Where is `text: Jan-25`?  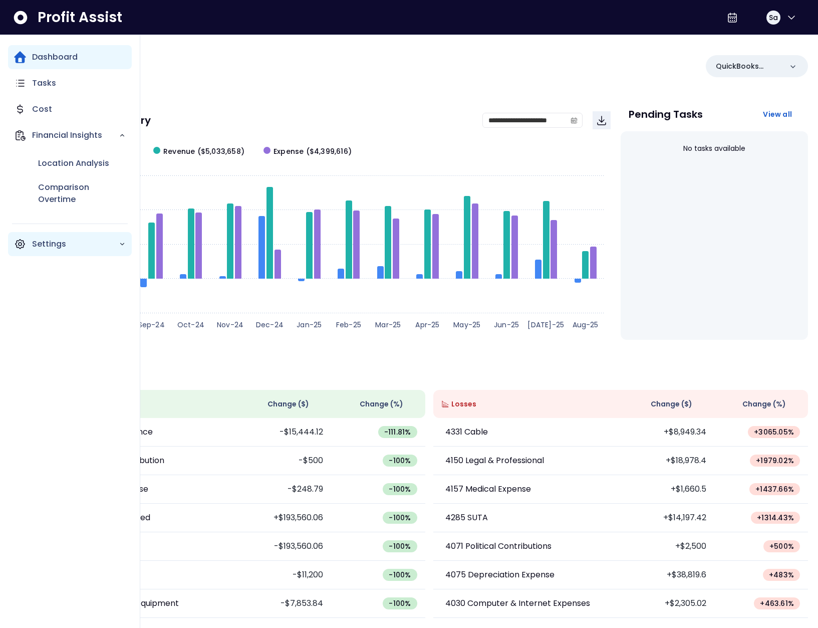 text: Jan-25 is located at coordinates (309, 325).